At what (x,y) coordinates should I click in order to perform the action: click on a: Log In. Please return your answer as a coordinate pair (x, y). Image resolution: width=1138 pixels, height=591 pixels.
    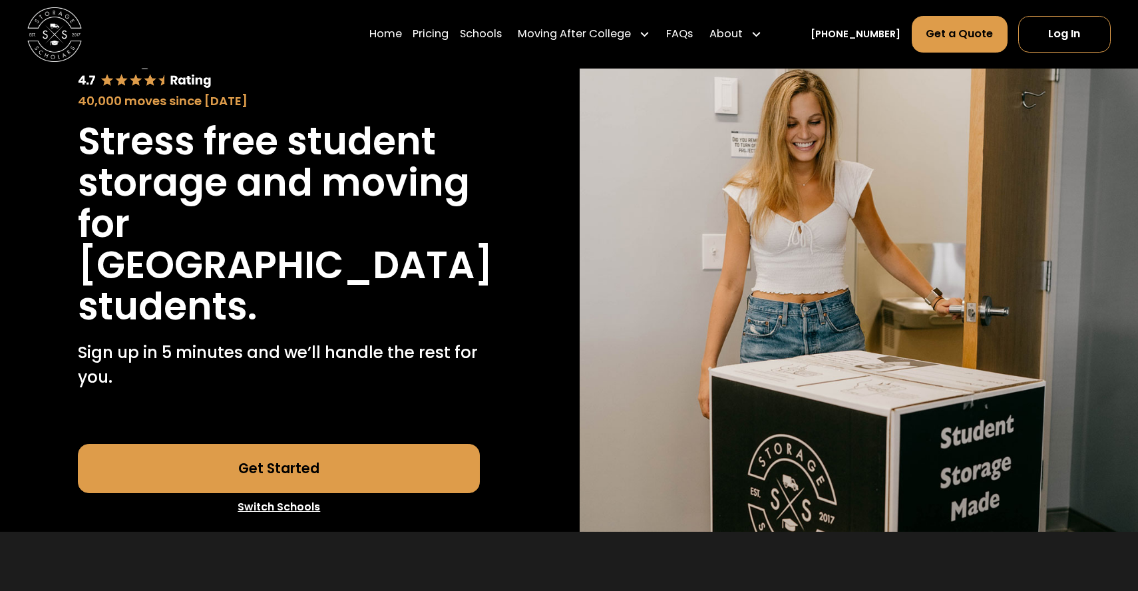
    Looking at the image, I should click on (1064, 34).